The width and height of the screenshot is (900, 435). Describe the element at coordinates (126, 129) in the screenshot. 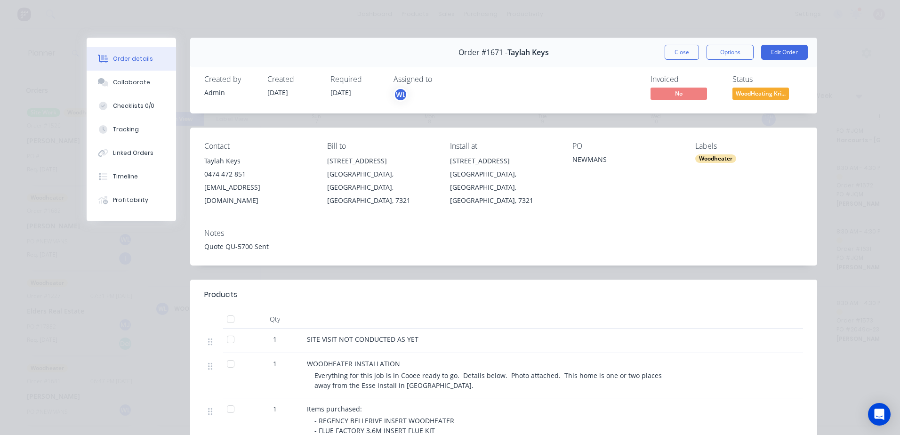

I see `div: Tracking` at that location.